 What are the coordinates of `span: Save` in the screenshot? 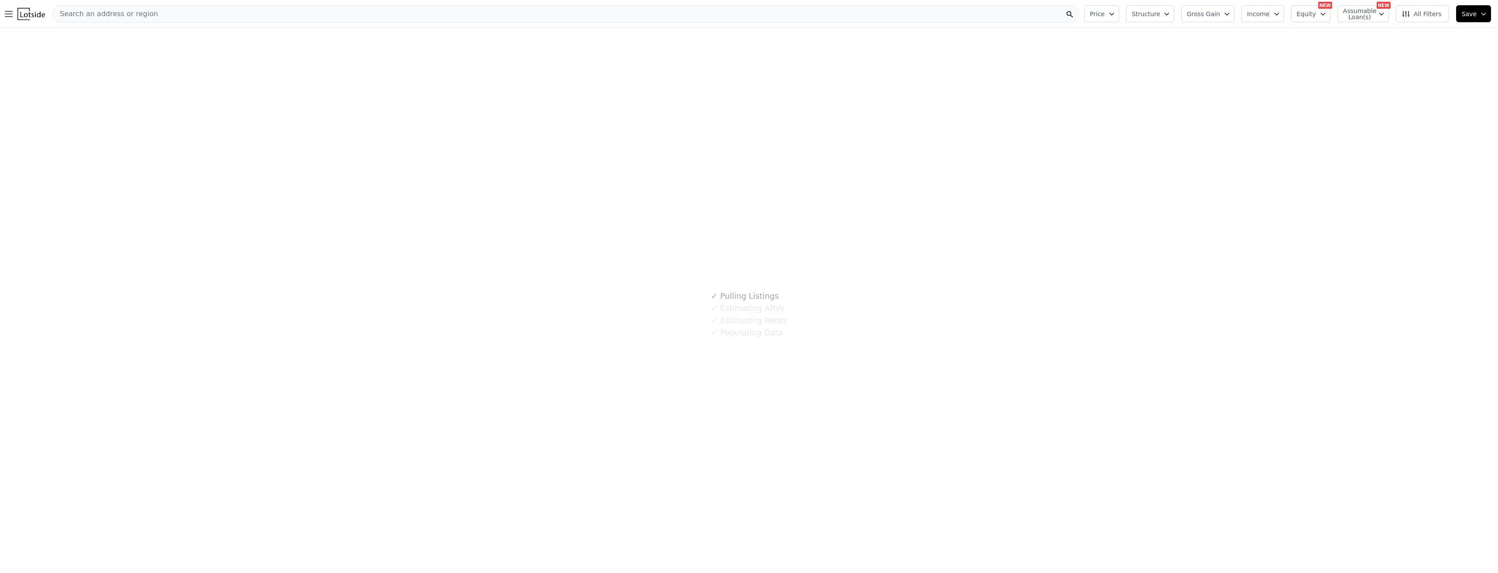 It's located at (1469, 14).